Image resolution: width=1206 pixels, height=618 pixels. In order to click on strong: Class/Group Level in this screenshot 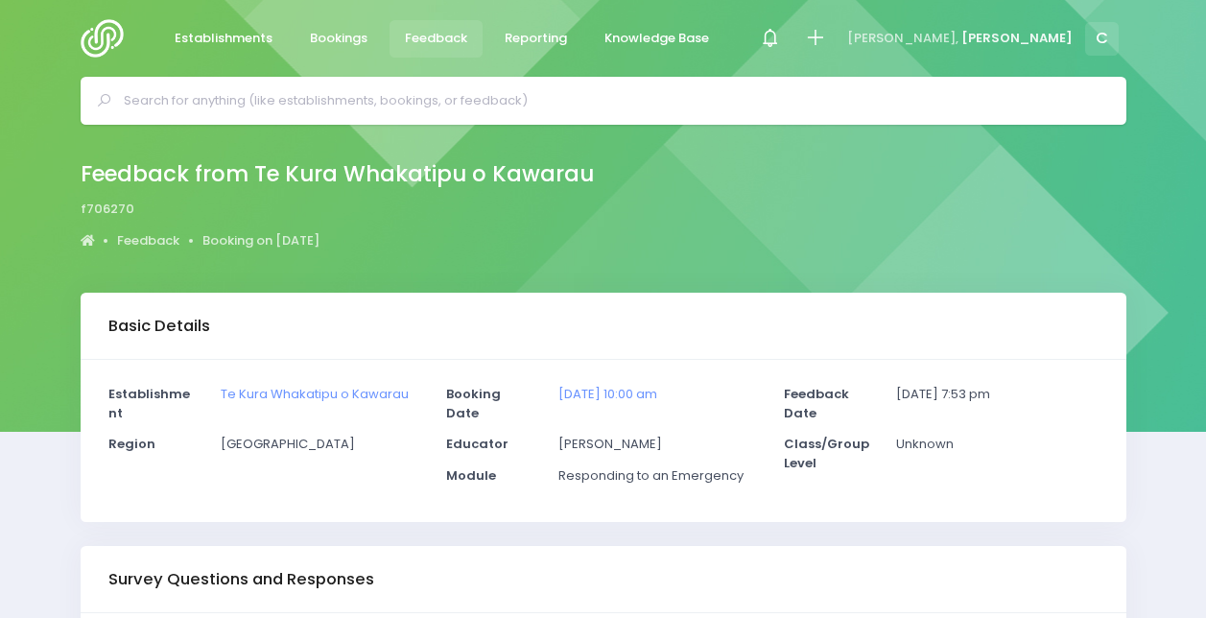, I will do `click(826, 453)`.